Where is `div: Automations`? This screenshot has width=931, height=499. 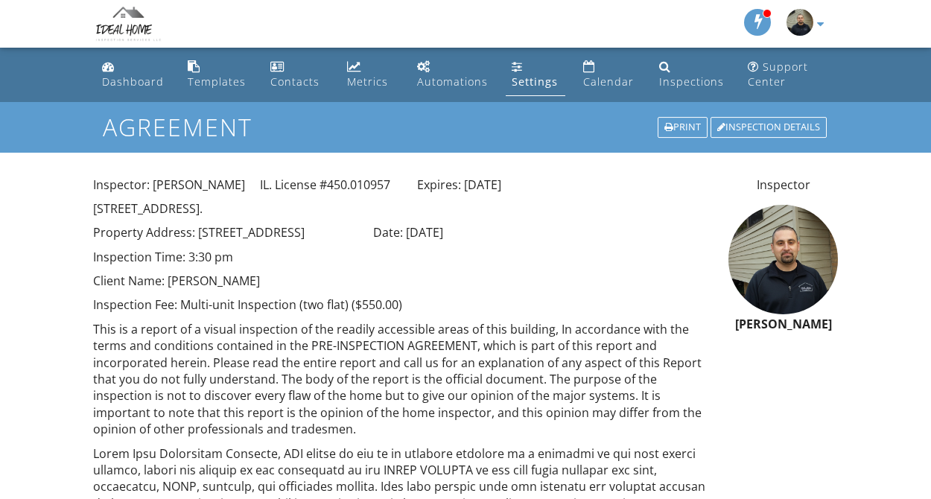
div: Automations is located at coordinates (452, 81).